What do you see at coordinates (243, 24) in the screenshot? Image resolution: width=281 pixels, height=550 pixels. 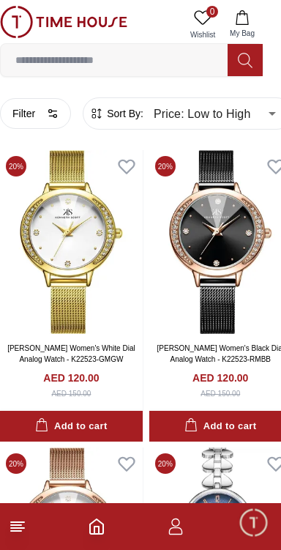 I see `button: My Bag` at bounding box center [243, 24].